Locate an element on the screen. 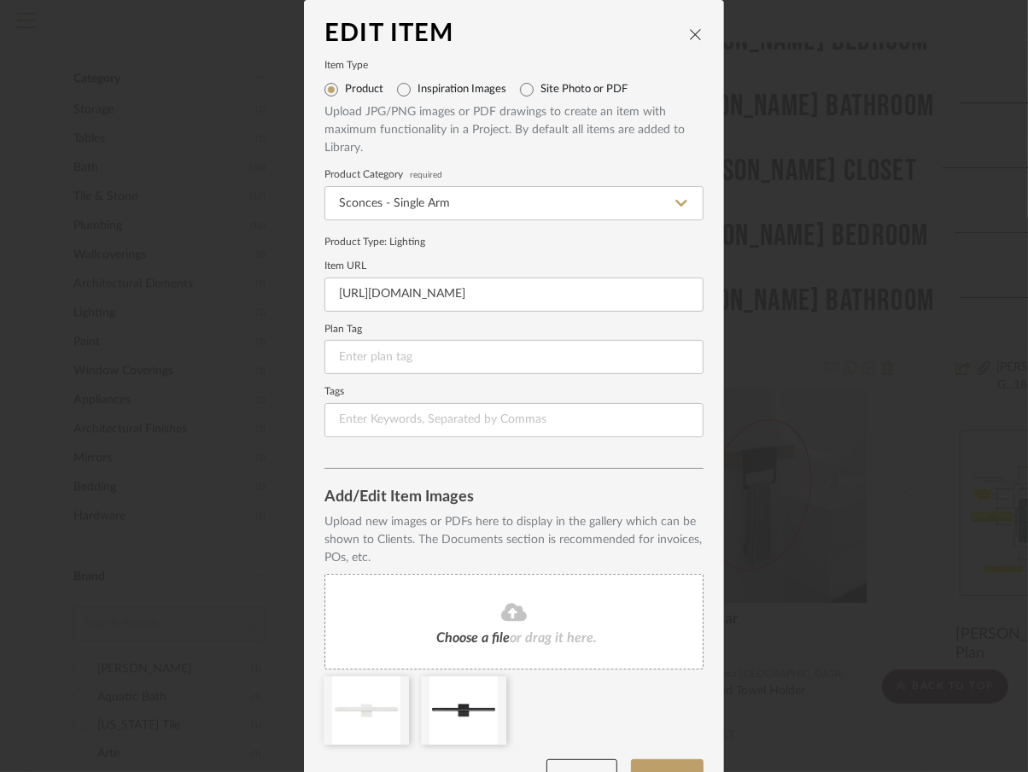  mat-radio-group: Select item type is located at coordinates (514, 90).